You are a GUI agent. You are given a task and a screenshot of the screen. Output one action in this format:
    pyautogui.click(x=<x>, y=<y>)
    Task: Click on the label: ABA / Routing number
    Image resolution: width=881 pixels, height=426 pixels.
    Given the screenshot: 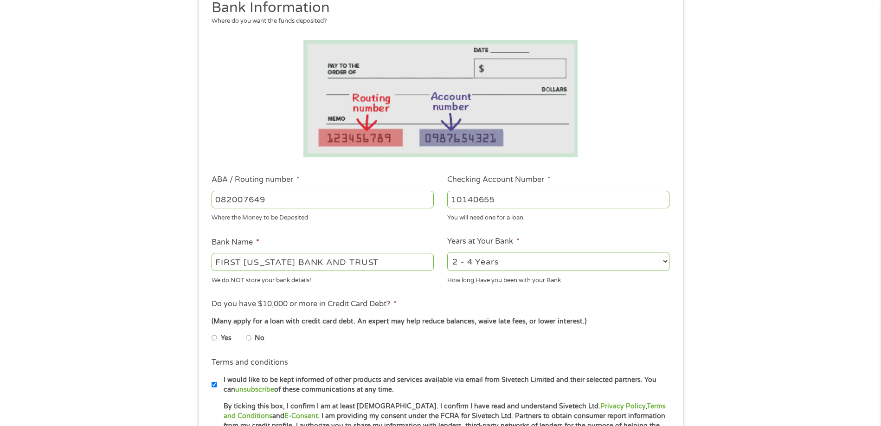 What is the action you would take?
    pyautogui.click(x=256, y=179)
    